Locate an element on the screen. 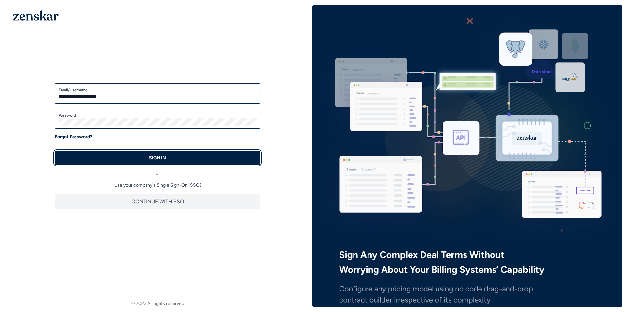 The width and height of the screenshot is (625, 312). p: Use your company's Single Sign-On (SSO) is located at coordinates (158, 185).